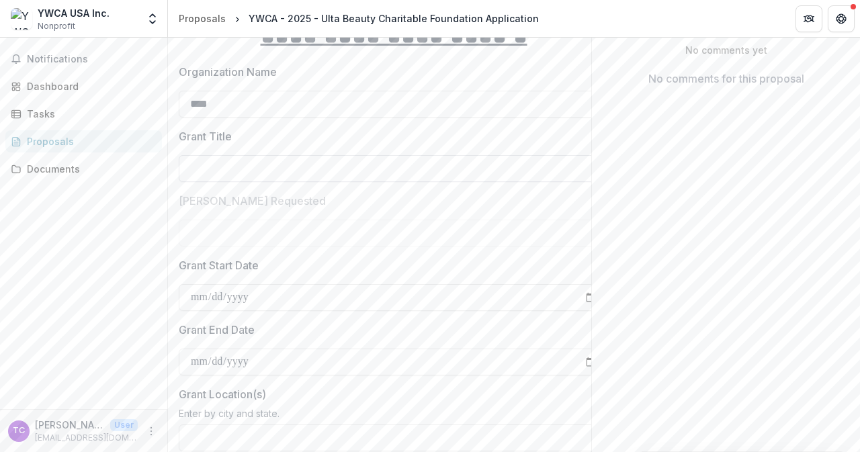 The height and width of the screenshot is (452, 860). Describe the element at coordinates (809, 19) in the screenshot. I see `button: Partners` at that location.